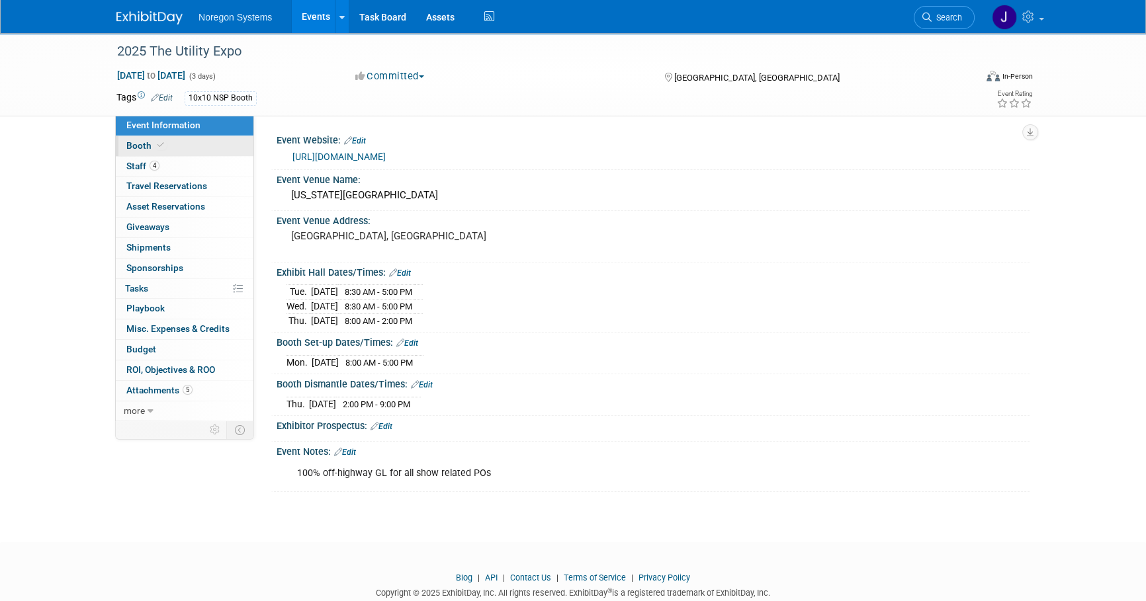 The height and width of the screenshot is (601, 1146). I want to click on a: Search, so click(944, 17).